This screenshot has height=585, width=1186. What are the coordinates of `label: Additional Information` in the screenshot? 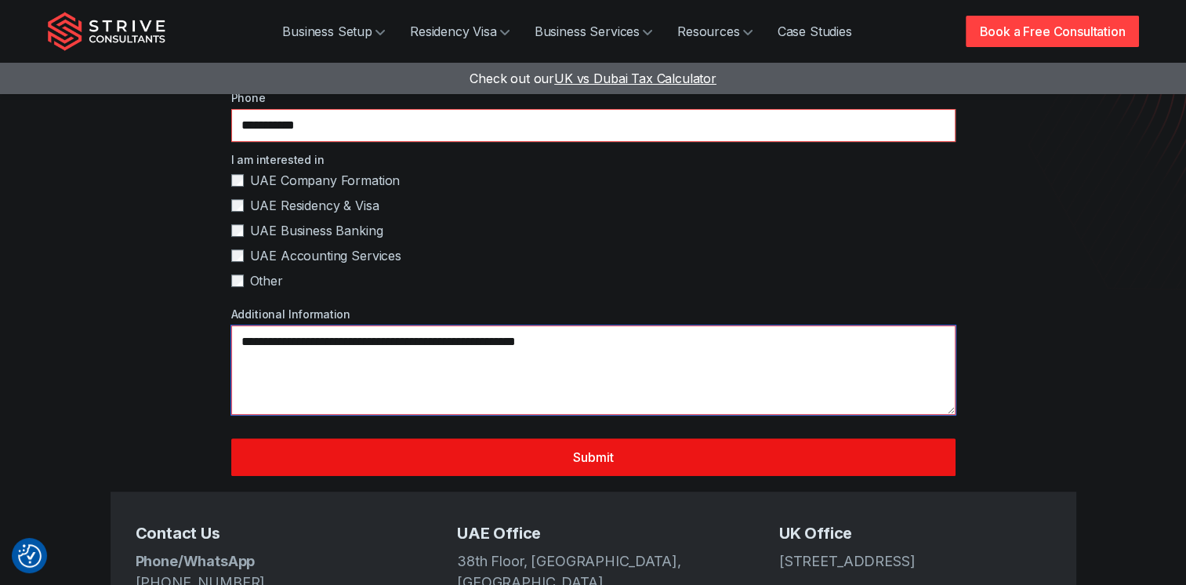 It's located at (594, 314).